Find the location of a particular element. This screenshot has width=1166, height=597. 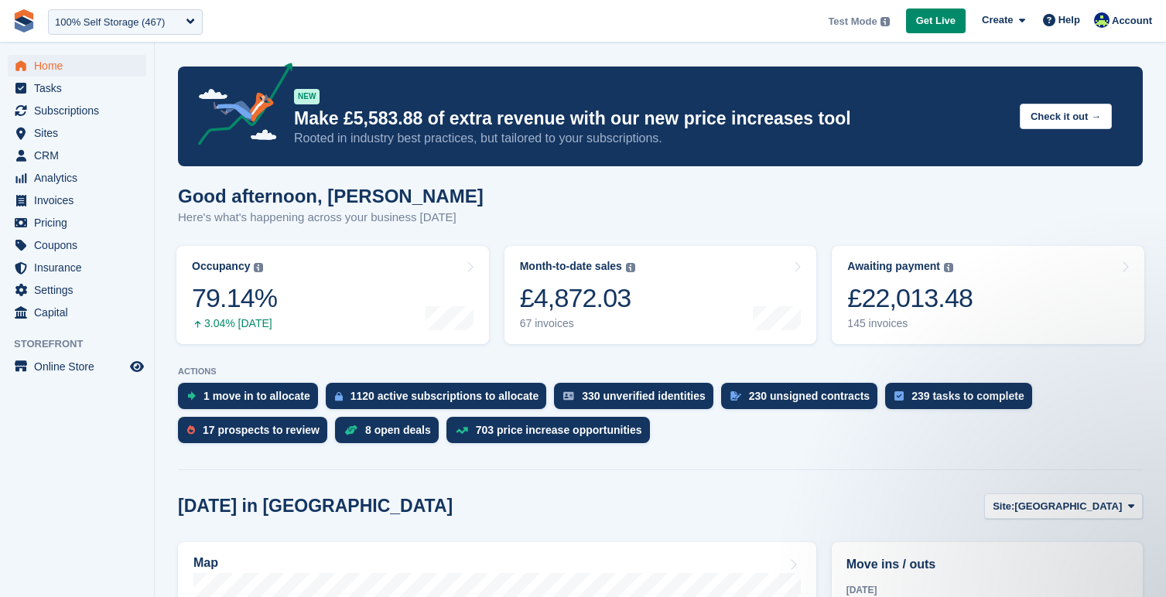

h2: Move ins / outs is located at coordinates (987, 565).